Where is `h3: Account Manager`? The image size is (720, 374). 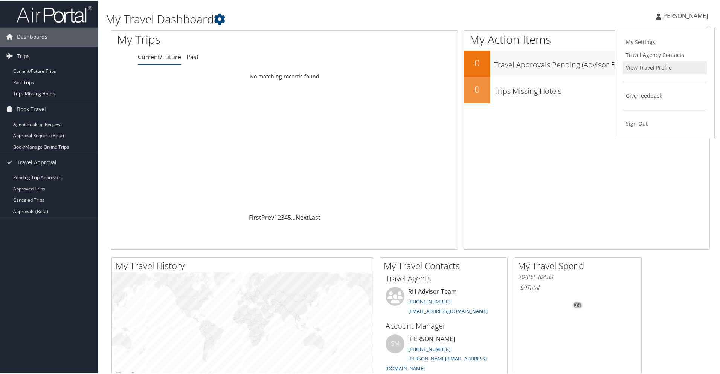
h3: Account Manager is located at coordinates (444, 325).